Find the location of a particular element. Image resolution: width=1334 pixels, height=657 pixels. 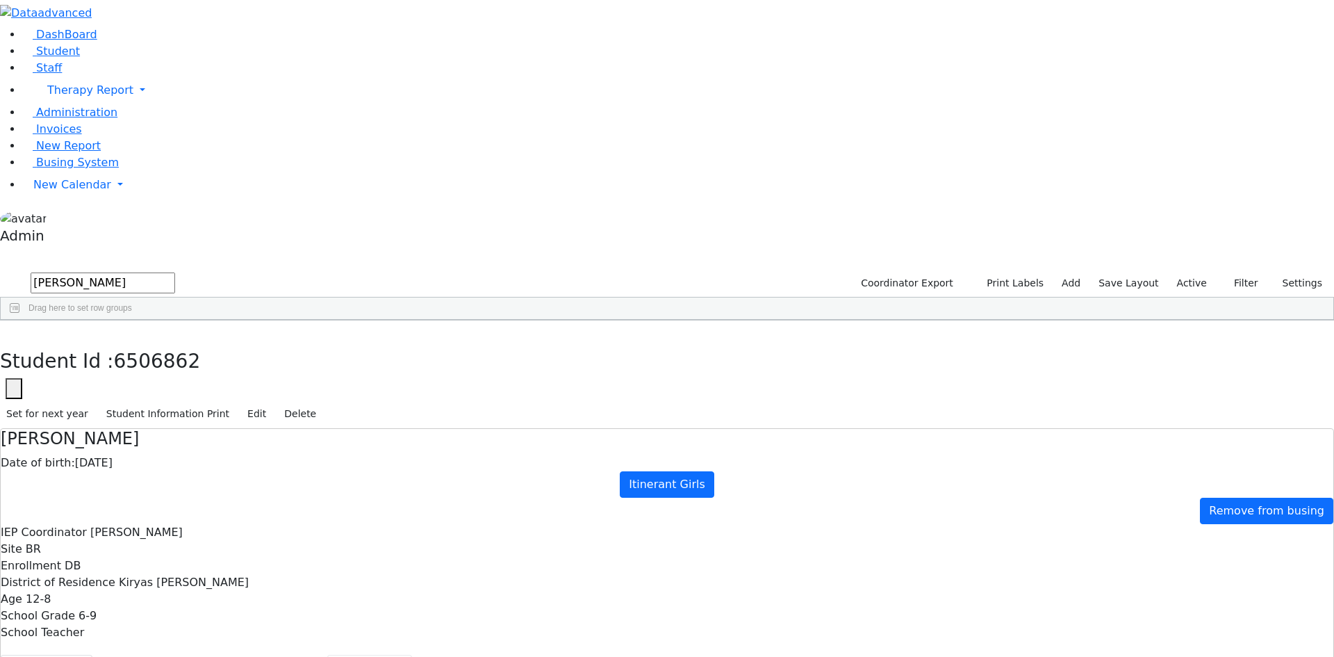

span: Therapy Report is located at coordinates (90, 90).